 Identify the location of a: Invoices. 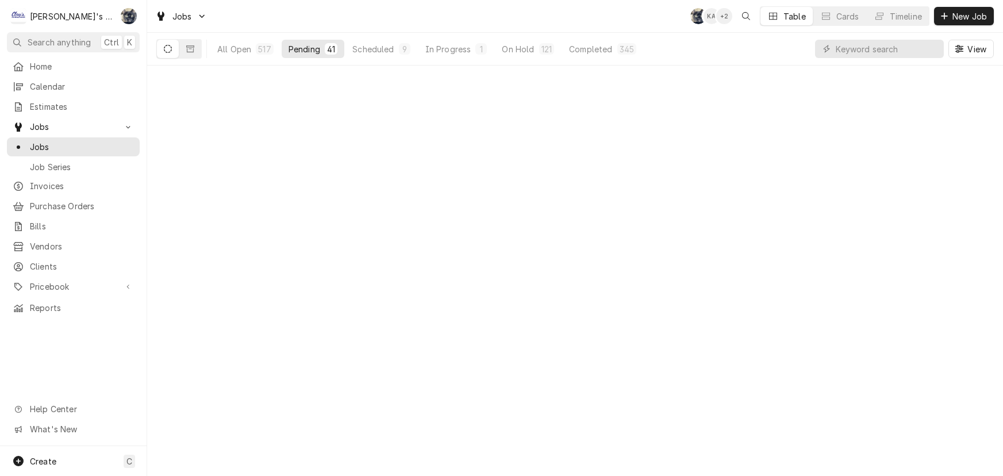
(73, 186).